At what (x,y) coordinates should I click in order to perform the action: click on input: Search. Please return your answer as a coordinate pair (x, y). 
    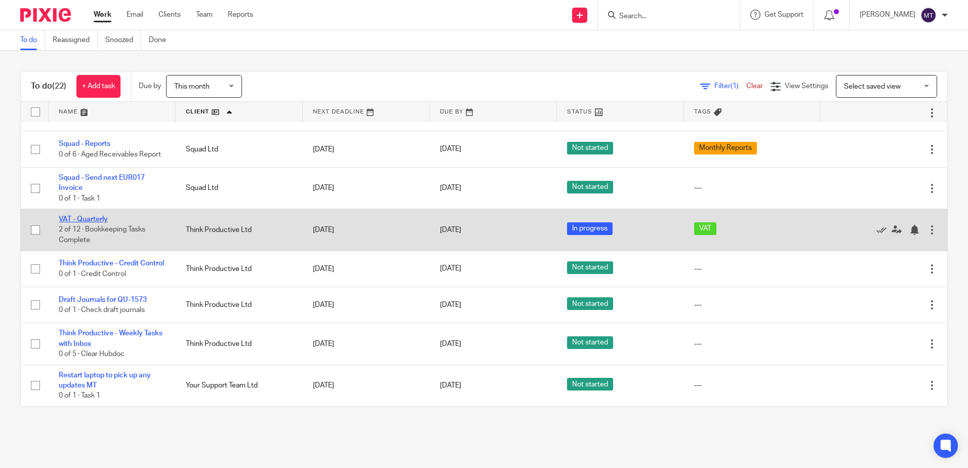
    Looking at the image, I should click on (663, 17).